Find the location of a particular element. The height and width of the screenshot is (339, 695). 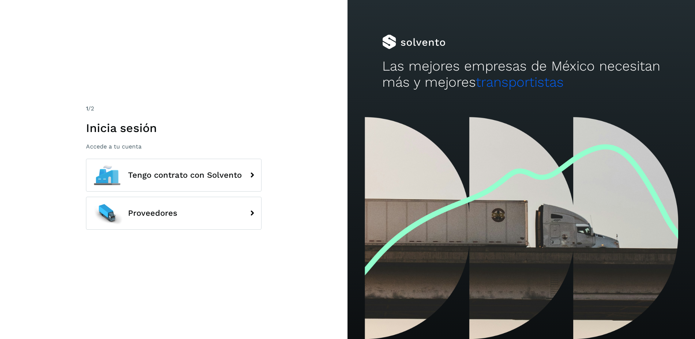

span: Proveedores is located at coordinates (152, 213).